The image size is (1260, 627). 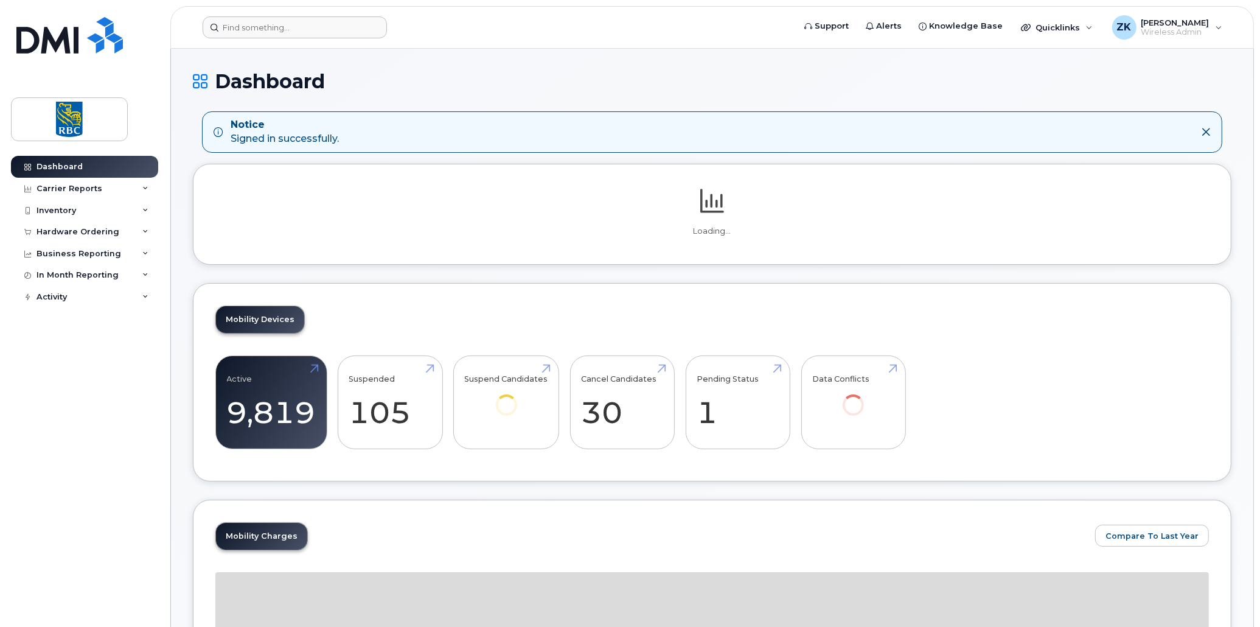 I want to click on a: Pending Status 1, so click(x=737, y=402).